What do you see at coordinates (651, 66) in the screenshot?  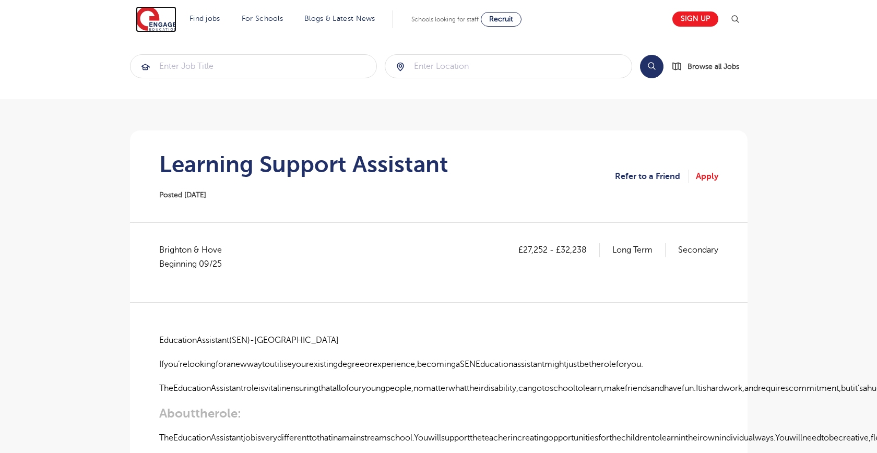 I see `button: Search` at bounding box center [651, 66].